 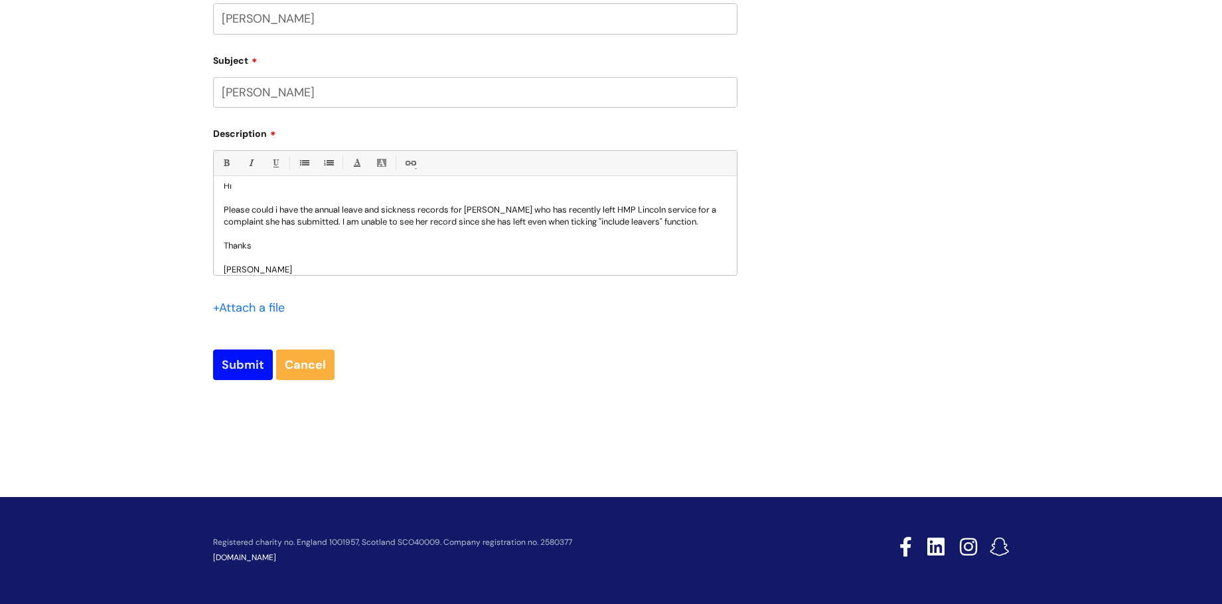 What do you see at coordinates (253, 307) in the screenshot?
I see `div: Attach a file` at bounding box center [253, 307].